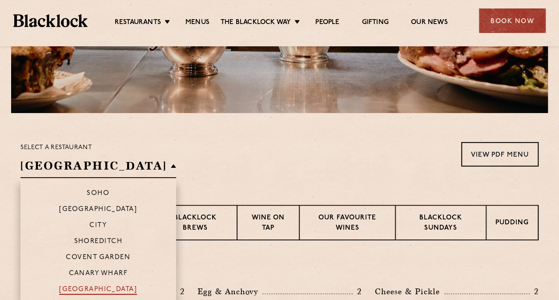  What do you see at coordinates (512, 223) in the screenshot?
I see `p: Pudding` at bounding box center [512, 223].